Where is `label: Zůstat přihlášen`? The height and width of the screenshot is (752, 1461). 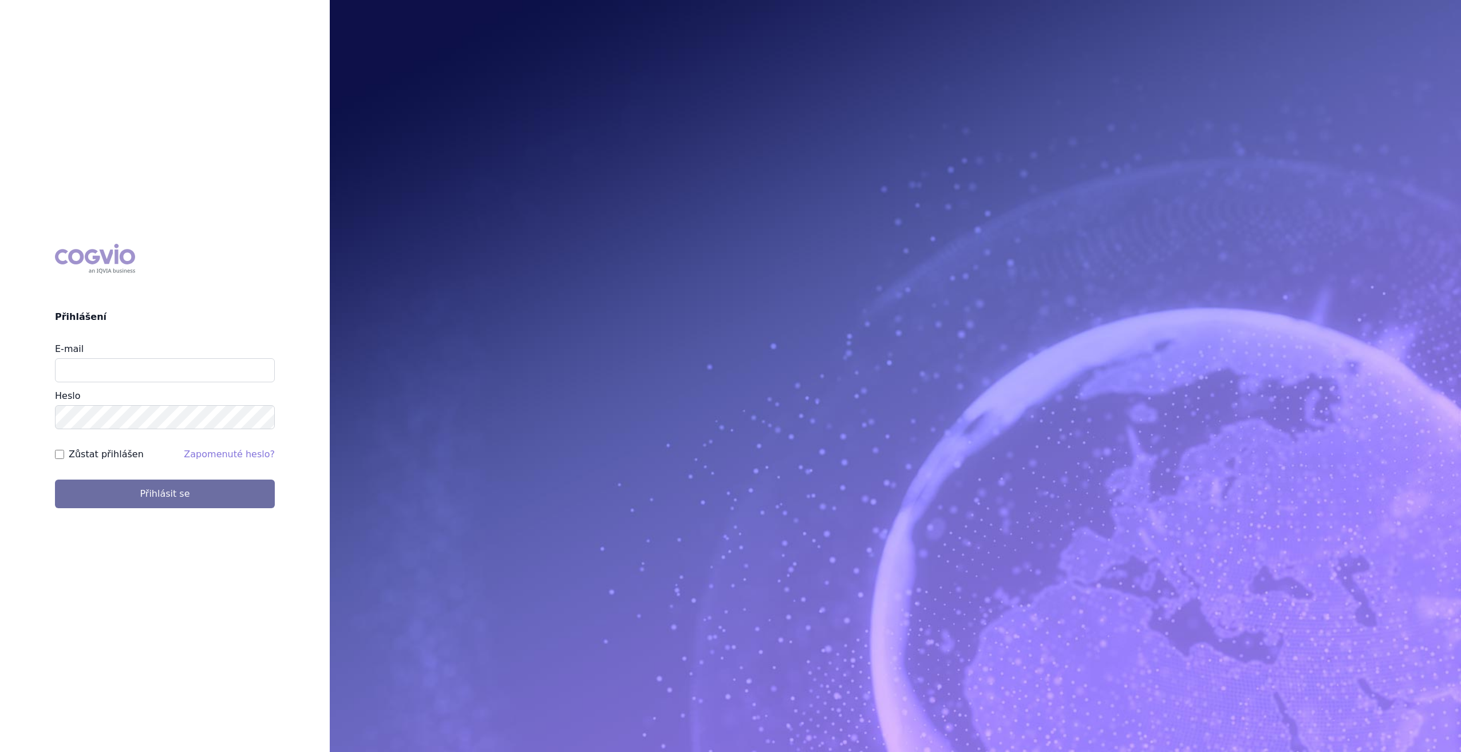 label: Zůstat přihlášen is located at coordinates (106, 454).